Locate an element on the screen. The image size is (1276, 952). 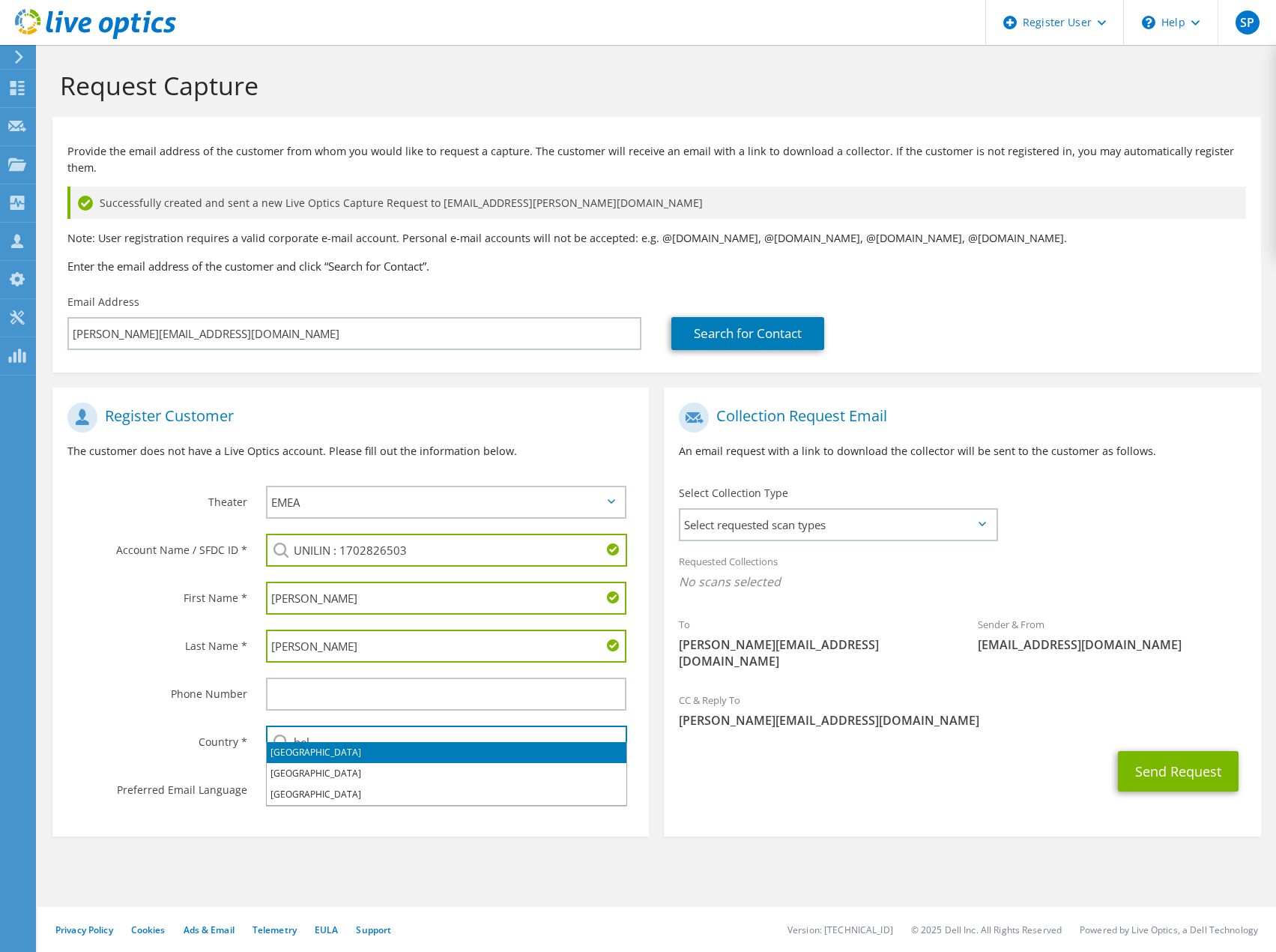
a: Cookies is located at coordinates (148, 929).